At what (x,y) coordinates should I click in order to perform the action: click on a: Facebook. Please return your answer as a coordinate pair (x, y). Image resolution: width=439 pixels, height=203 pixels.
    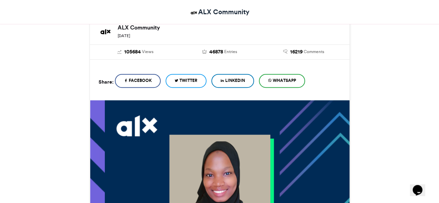
    Looking at the image, I should click on (138, 81).